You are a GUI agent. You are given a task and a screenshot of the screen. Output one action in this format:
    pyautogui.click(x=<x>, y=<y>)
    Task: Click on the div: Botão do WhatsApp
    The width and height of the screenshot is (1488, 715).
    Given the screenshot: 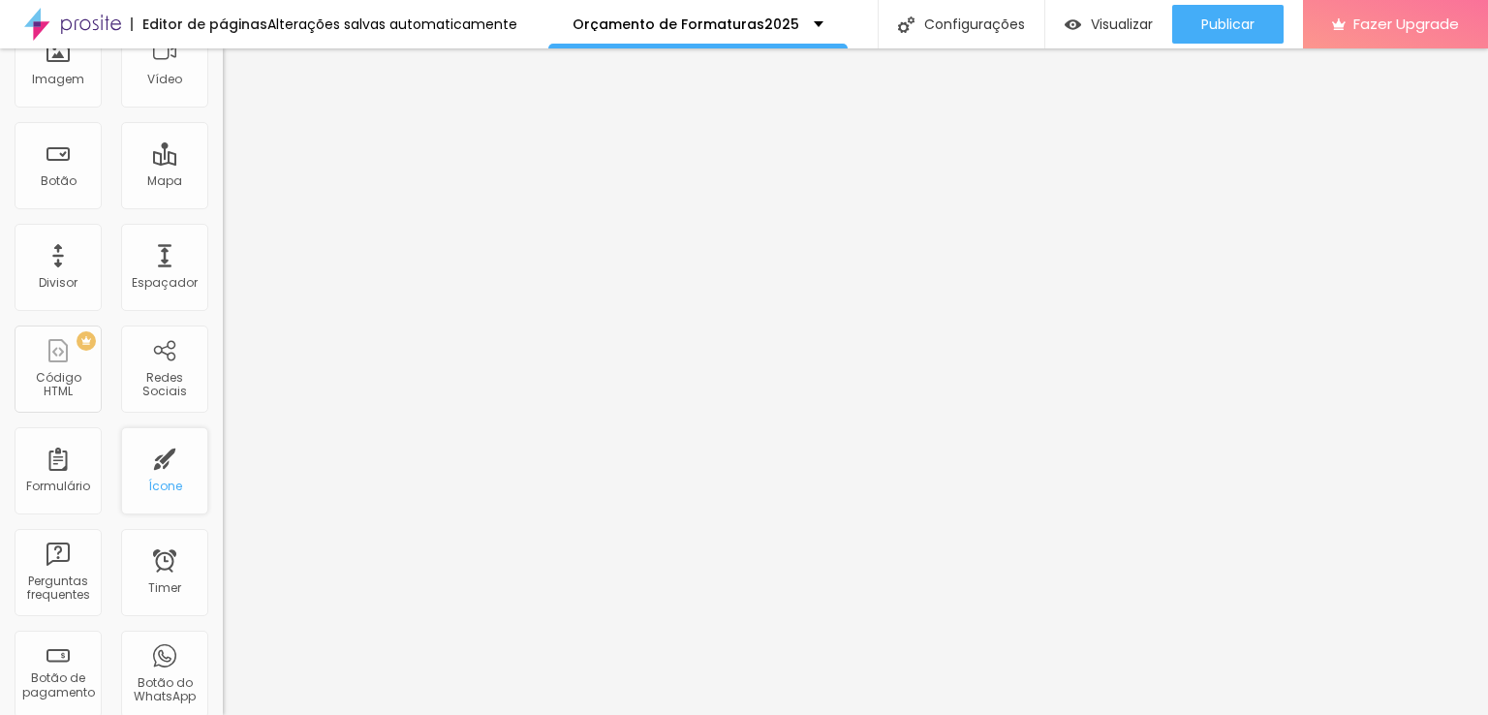 What is the action you would take?
    pyautogui.click(x=164, y=690)
    